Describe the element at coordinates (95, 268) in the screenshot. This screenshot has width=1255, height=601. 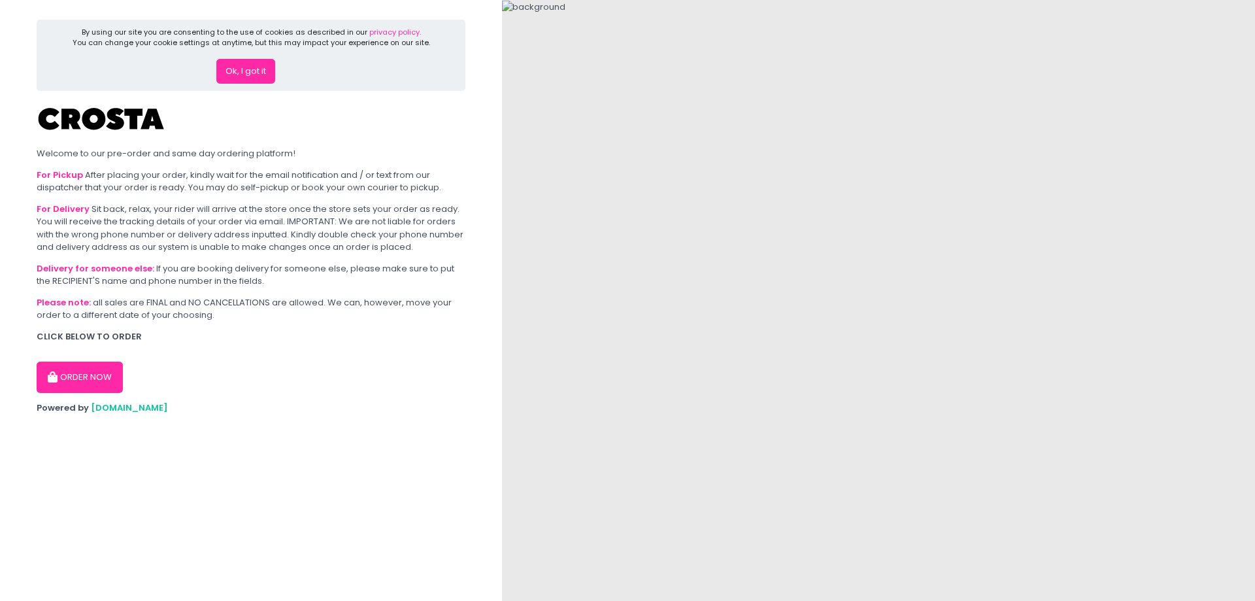
I see `b: Delivery for someone else:` at that location.